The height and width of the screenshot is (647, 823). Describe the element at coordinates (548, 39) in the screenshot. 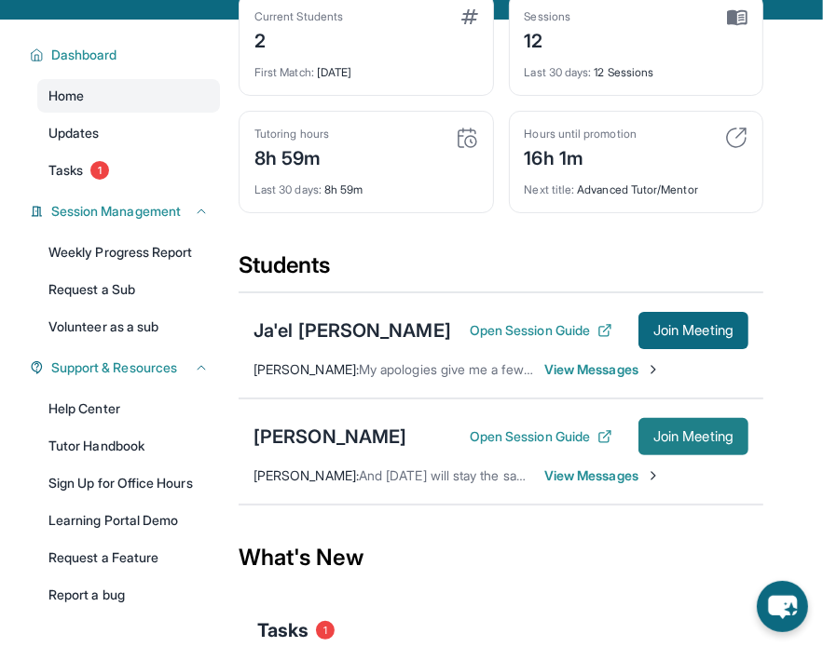

I see `div: 12` at that location.